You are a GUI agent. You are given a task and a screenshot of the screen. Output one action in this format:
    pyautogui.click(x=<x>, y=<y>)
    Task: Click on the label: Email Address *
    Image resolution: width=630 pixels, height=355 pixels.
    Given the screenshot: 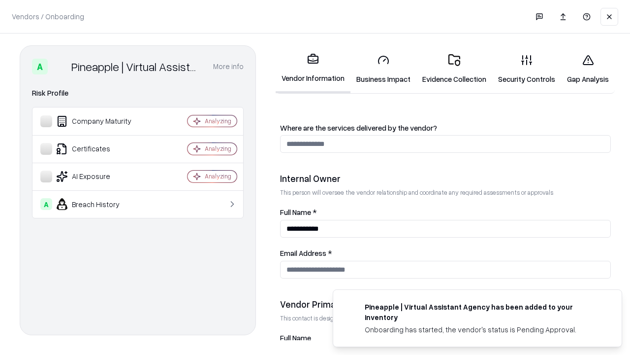 What is the action you would take?
    pyautogui.click(x=446, y=253)
    